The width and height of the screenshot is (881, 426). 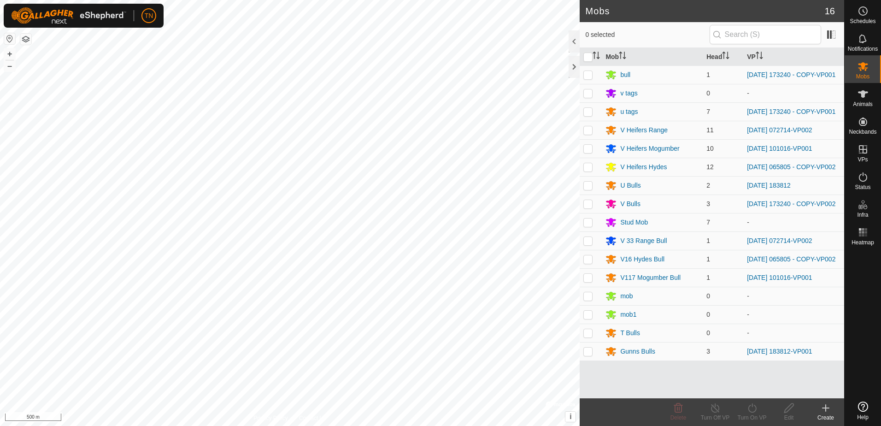 I want to click on div: Turn Off VP, so click(x=715, y=418).